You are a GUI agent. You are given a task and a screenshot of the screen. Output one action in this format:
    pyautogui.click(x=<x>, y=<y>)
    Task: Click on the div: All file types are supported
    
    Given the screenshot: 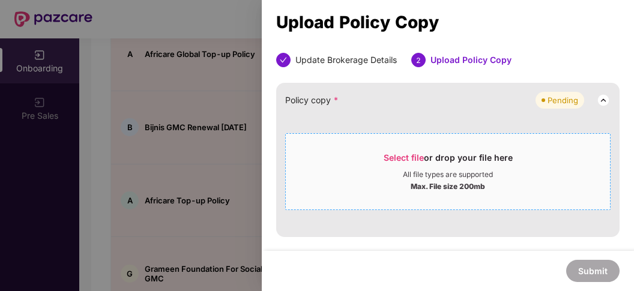 What is the action you would take?
    pyautogui.click(x=448, y=175)
    